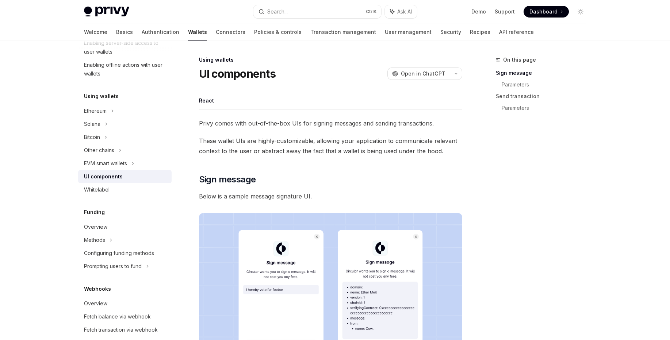  I want to click on button: Toggle dark mode, so click(580, 12).